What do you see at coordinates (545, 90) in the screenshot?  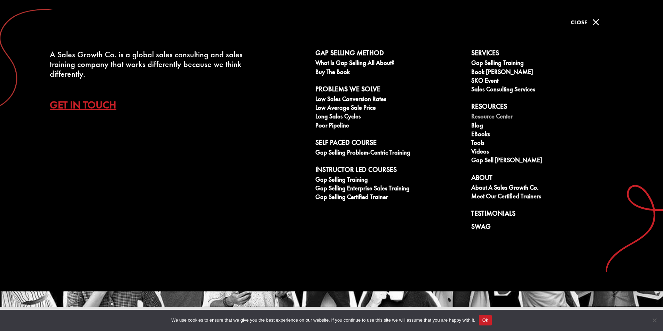 I see `a: Sales Consulting Services` at bounding box center [545, 90].